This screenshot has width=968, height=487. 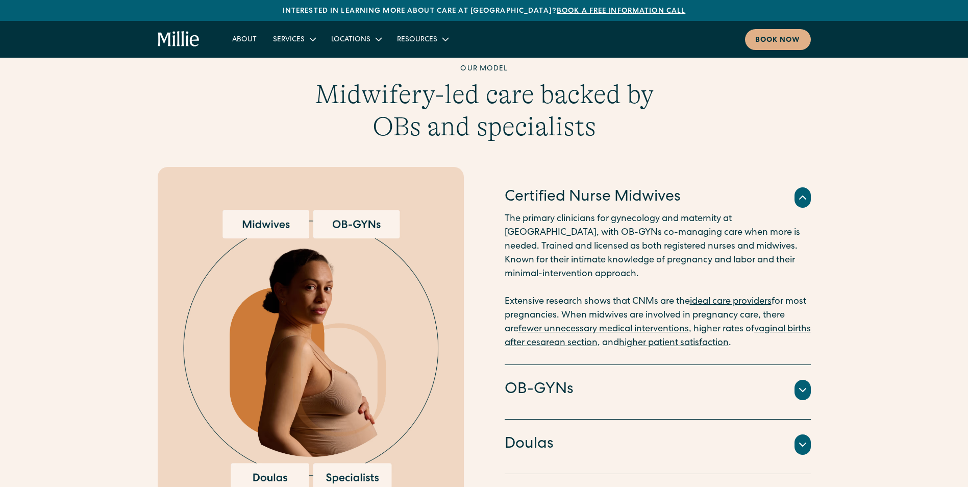 I want to click on a: Book a free information call, so click(x=621, y=11).